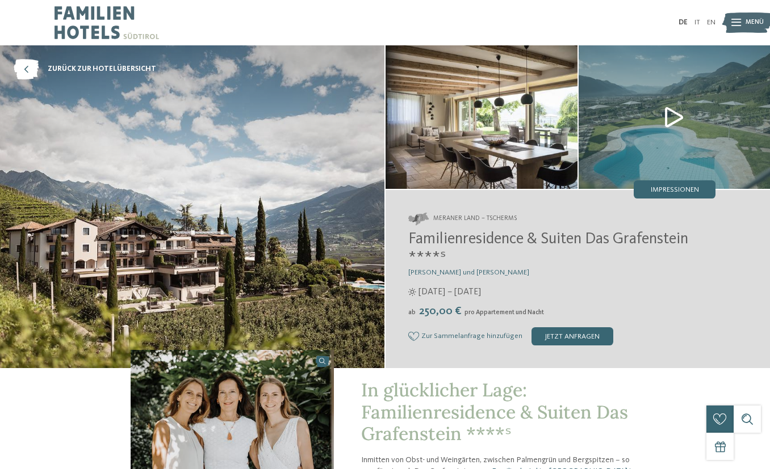  I want to click on span: zurück zur Hotelübersicht, so click(102, 69).